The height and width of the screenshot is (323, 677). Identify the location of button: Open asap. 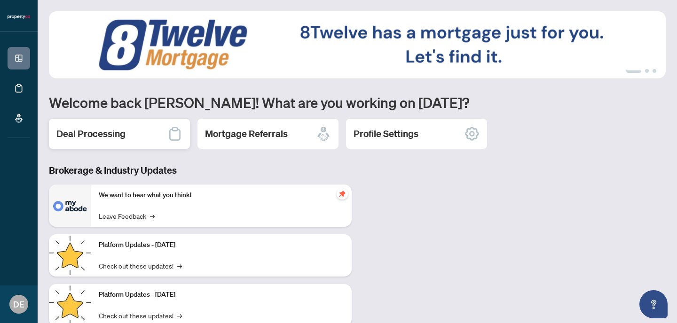
(654, 305).